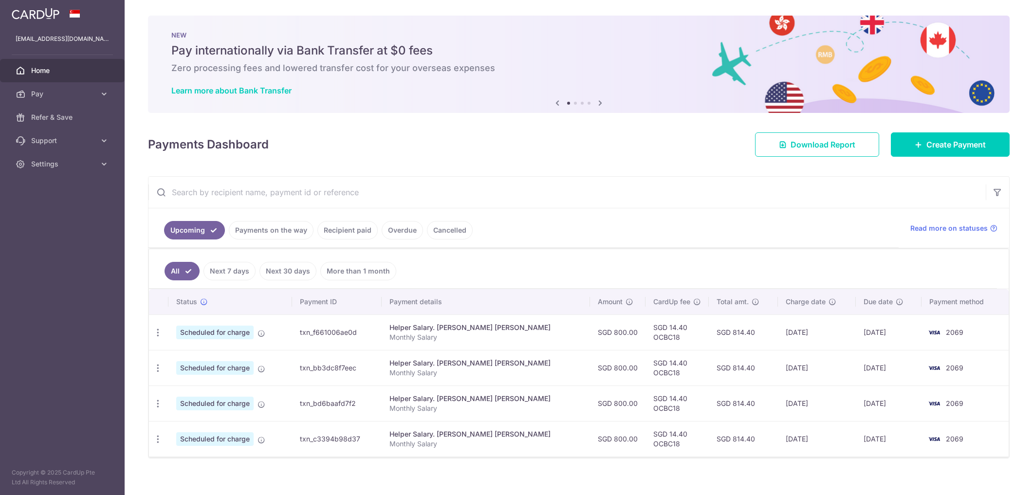  I want to click on a: Cancelled, so click(450, 230).